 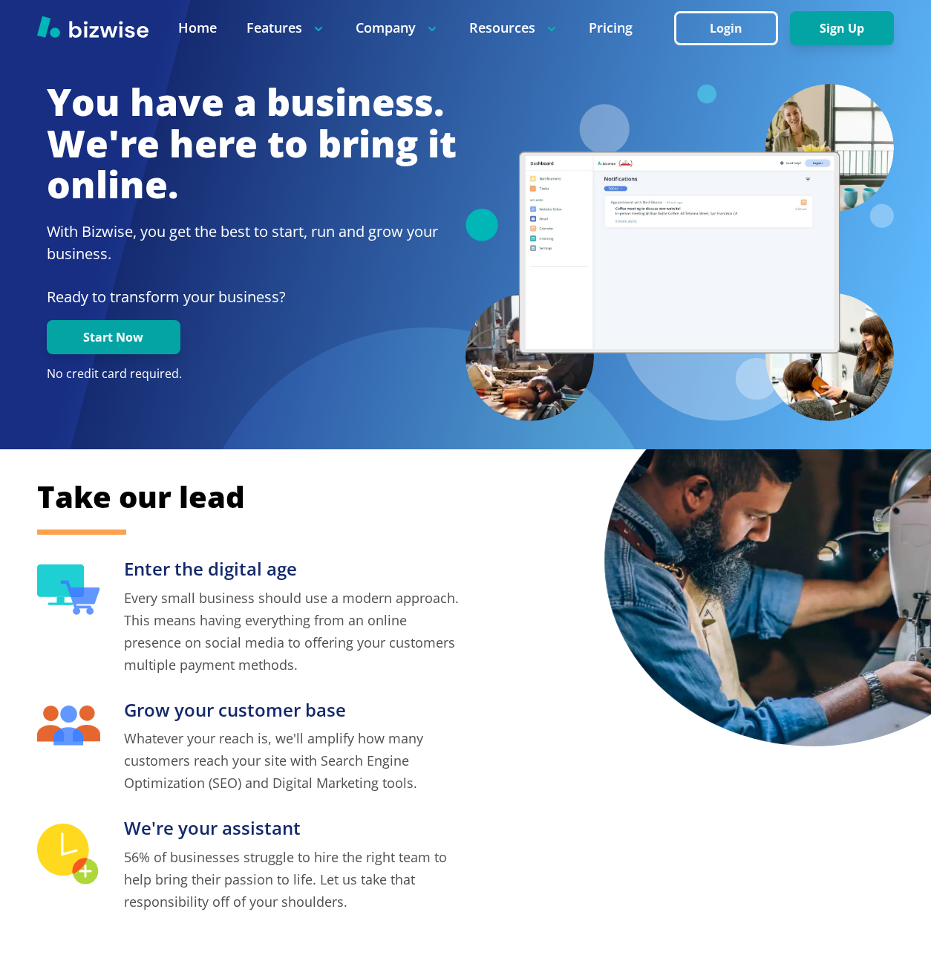 What do you see at coordinates (252, 374) in the screenshot?
I see `p: No credit card required.` at bounding box center [252, 374].